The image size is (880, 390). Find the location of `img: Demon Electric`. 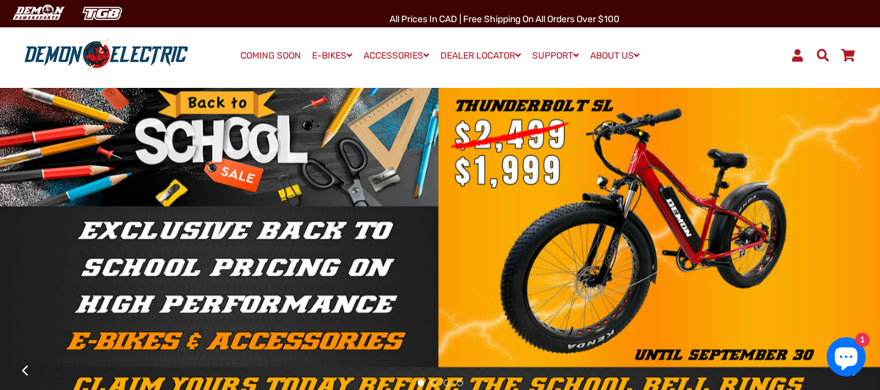

img: Demon Electric is located at coordinates (38, 13).